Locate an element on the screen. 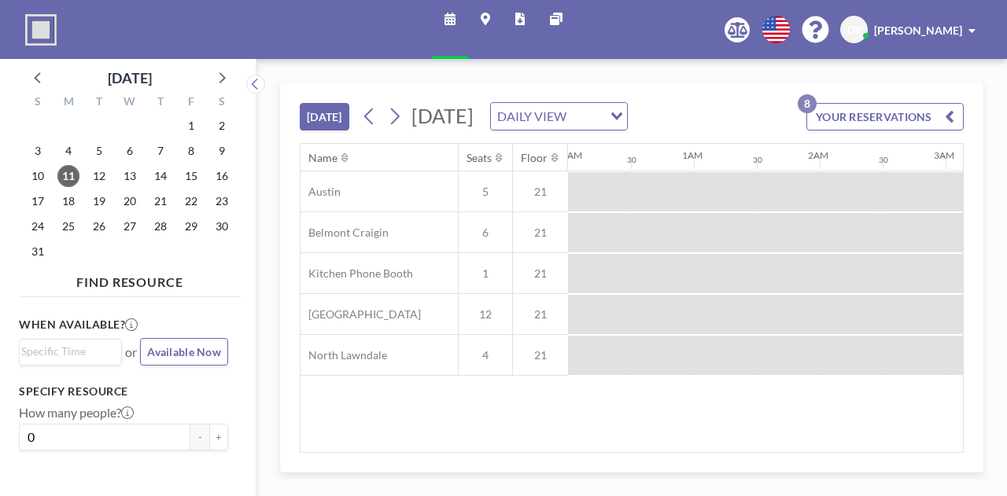 Image resolution: width=1007 pixels, height=496 pixels. div: Name is located at coordinates (323, 158).